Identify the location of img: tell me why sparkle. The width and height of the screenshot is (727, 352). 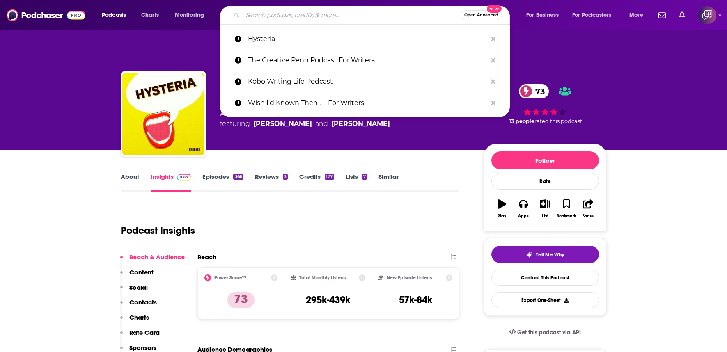
(529, 255).